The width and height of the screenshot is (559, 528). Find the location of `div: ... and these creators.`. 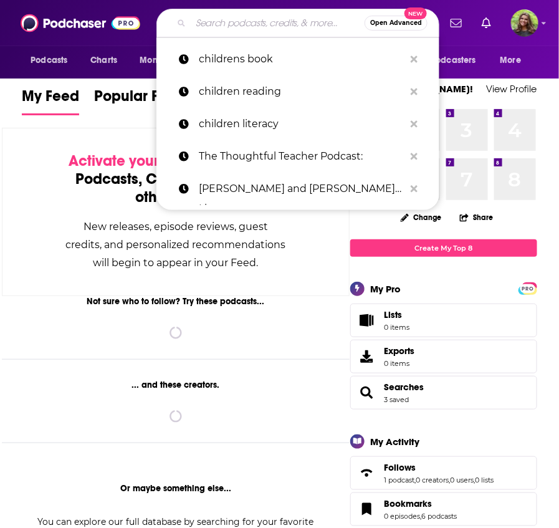

div: ... and these creators. is located at coordinates (176, 384).